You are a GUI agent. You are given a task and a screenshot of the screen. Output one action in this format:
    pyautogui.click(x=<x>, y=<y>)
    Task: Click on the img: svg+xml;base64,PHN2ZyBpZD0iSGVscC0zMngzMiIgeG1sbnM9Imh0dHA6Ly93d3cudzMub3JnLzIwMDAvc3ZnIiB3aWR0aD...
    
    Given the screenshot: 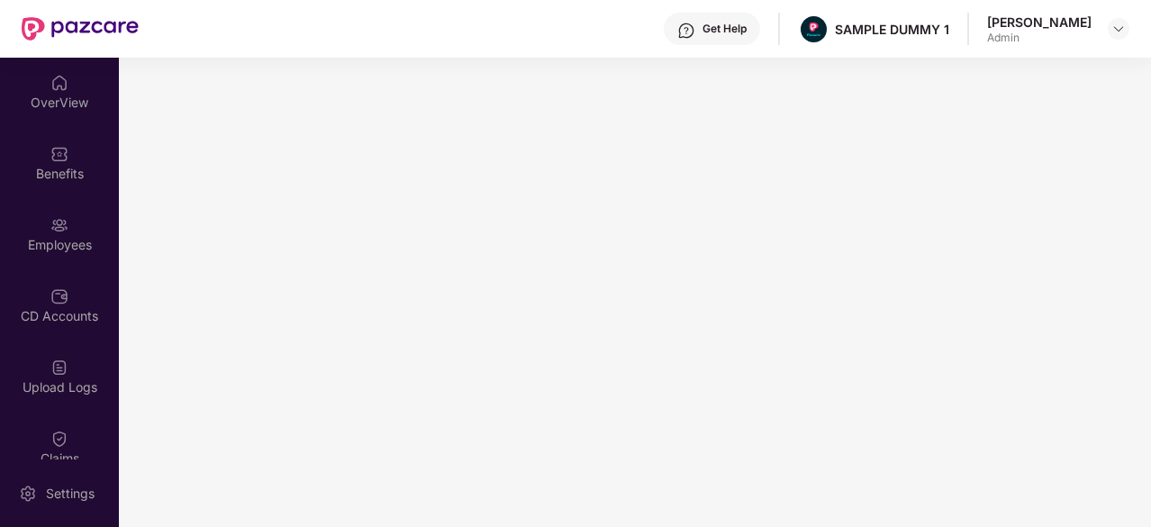 What is the action you would take?
    pyautogui.click(x=686, y=31)
    